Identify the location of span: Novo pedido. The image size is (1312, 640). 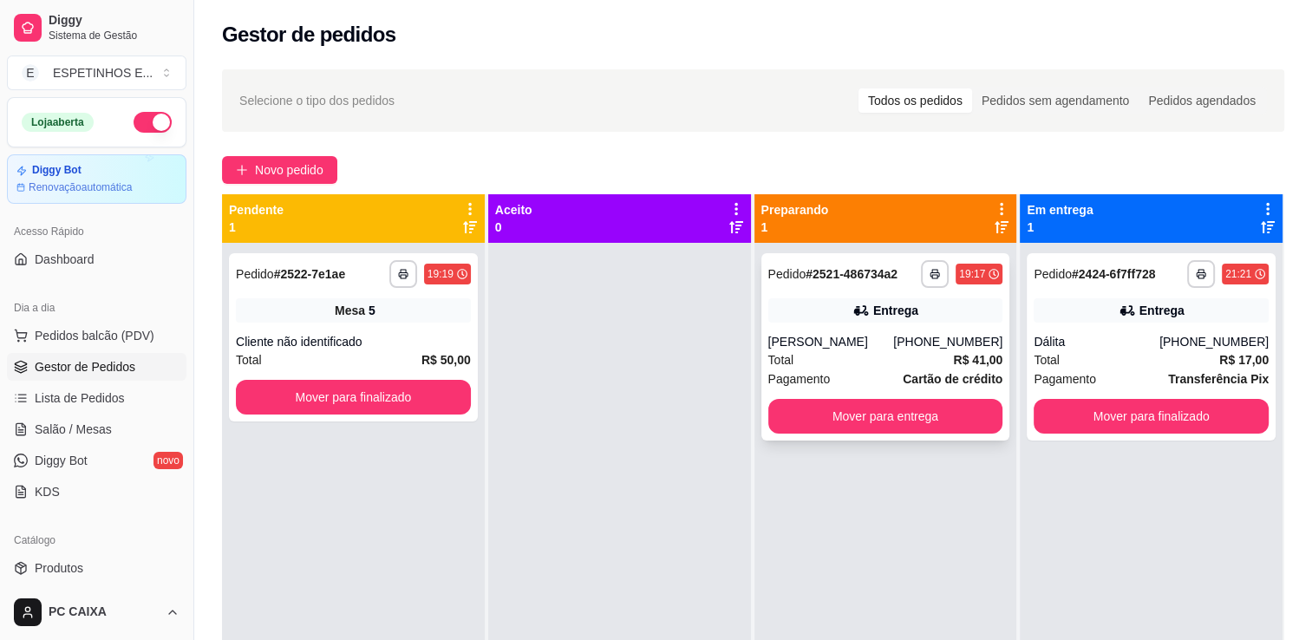
(289, 170).